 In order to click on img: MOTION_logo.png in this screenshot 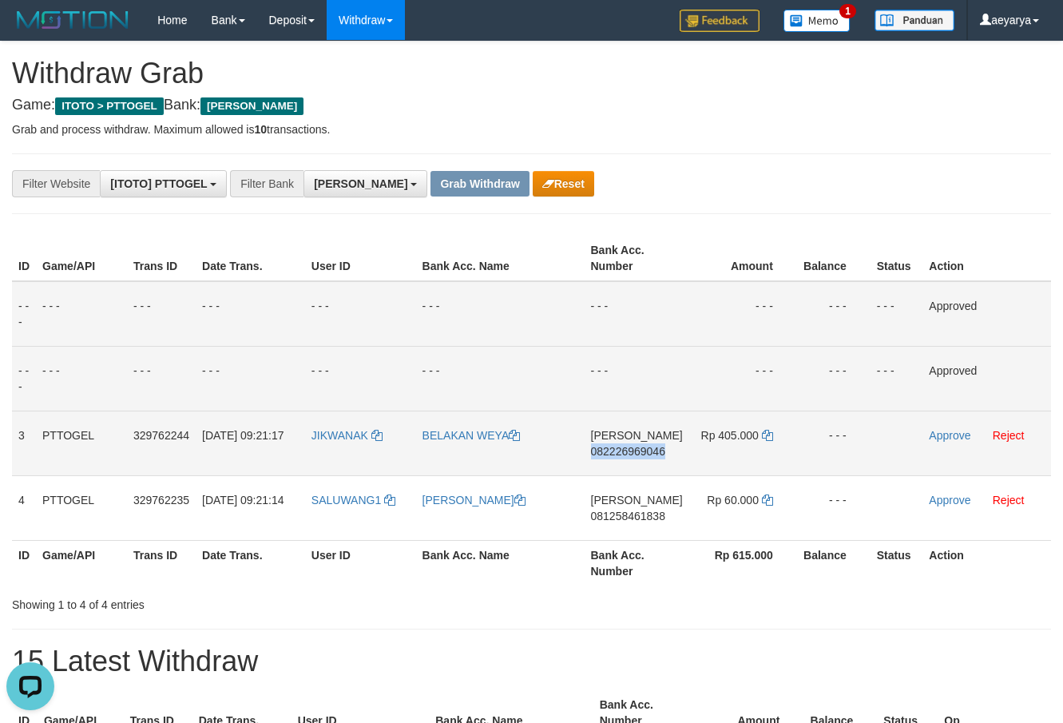, I will do `click(73, 20)`.